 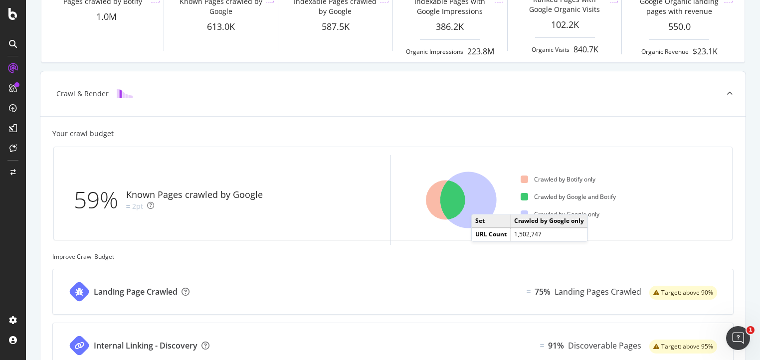 What do you see at coordinates (549, 221) in the screenshot?
I see `td: Crawled by Google only` at bounding box center [549, 221].